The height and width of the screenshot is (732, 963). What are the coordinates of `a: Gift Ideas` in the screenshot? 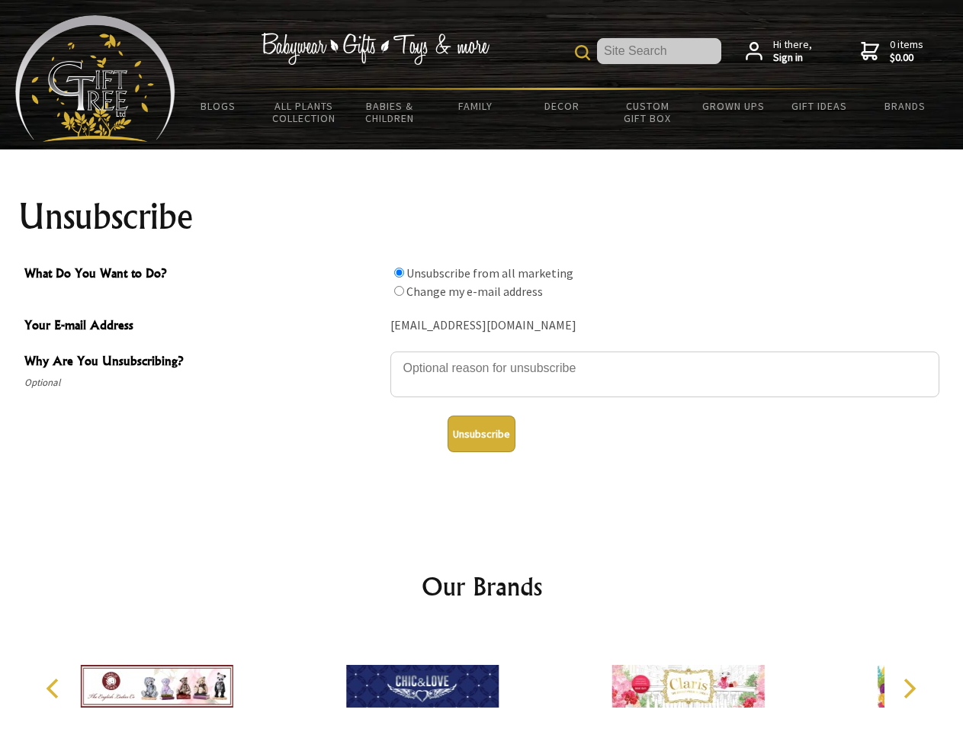 It's located at (819, 106).